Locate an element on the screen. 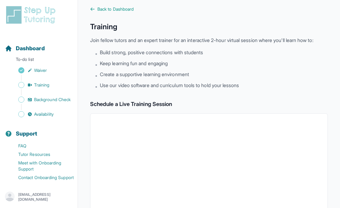 This screenshot has height=208, width=340. span: Use our video software and curriculum tools to hold your lessons is located at coordinates (169, 85).